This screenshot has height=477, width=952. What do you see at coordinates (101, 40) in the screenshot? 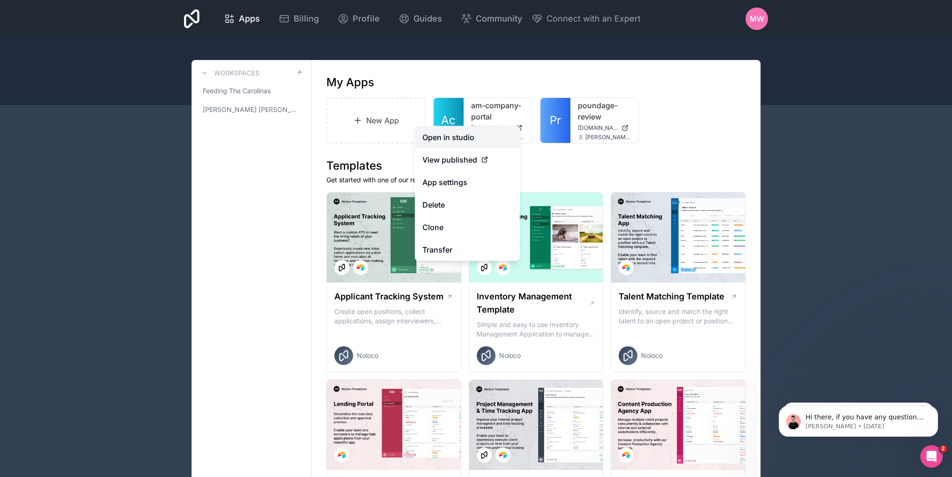
I see `p: Message from Darragh, sent 3d ago` at bounding box center [101, 40].